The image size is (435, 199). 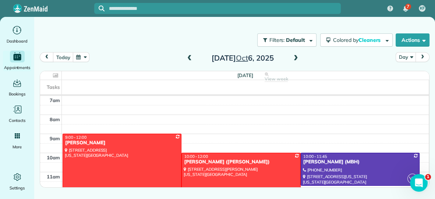 I want to click on button: prev, so click(x=47, y=57).